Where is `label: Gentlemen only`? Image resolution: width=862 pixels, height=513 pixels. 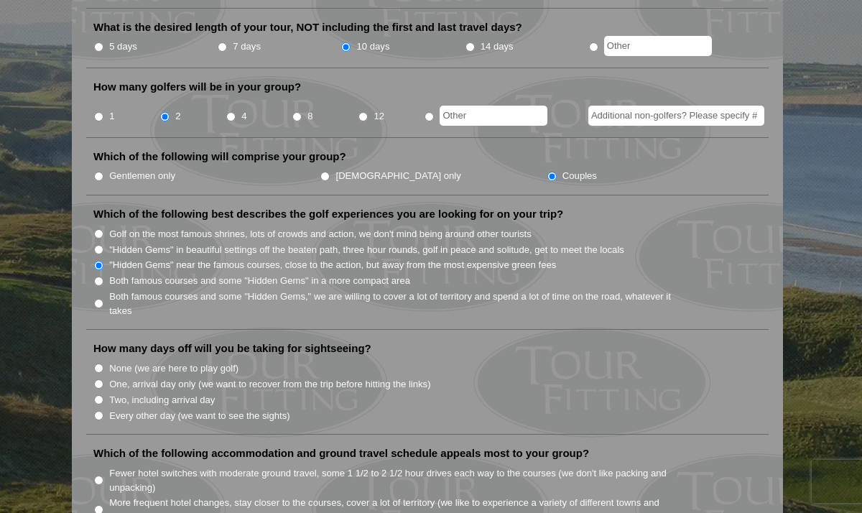 label: Gentlemen only is located at coordinates (142, 176).